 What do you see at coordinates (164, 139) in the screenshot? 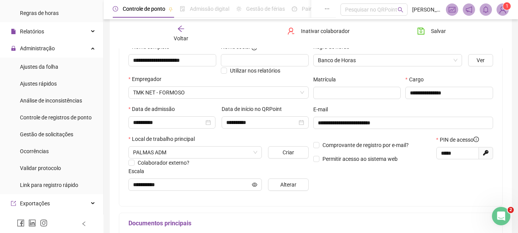
I see `label: Local de trabalho principal` at bounding box center [164, 139].